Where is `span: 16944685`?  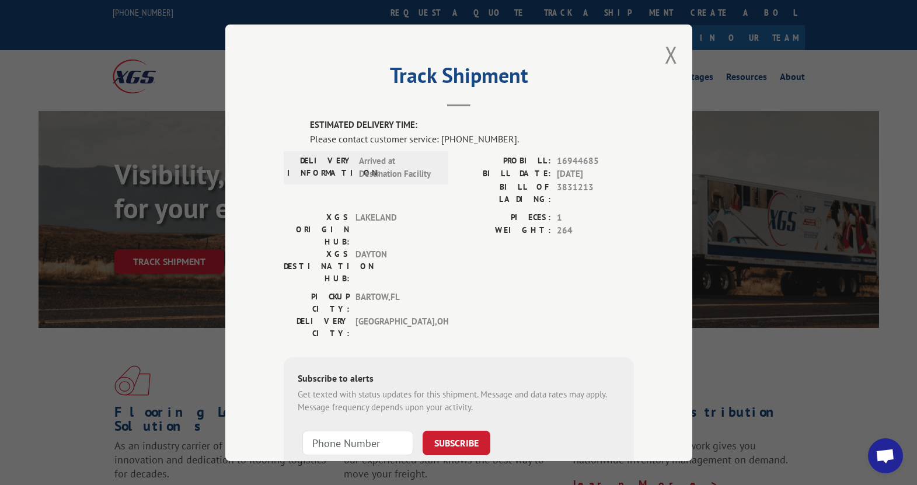
span: 16944685 is located at coordinates (595, 160).